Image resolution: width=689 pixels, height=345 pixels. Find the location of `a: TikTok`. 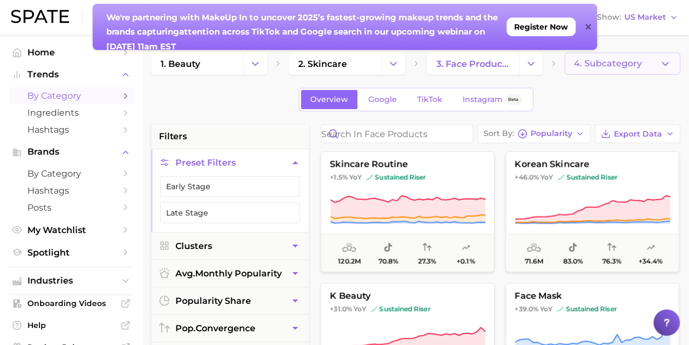

a: TikTok is located at coordinates (430, 99).